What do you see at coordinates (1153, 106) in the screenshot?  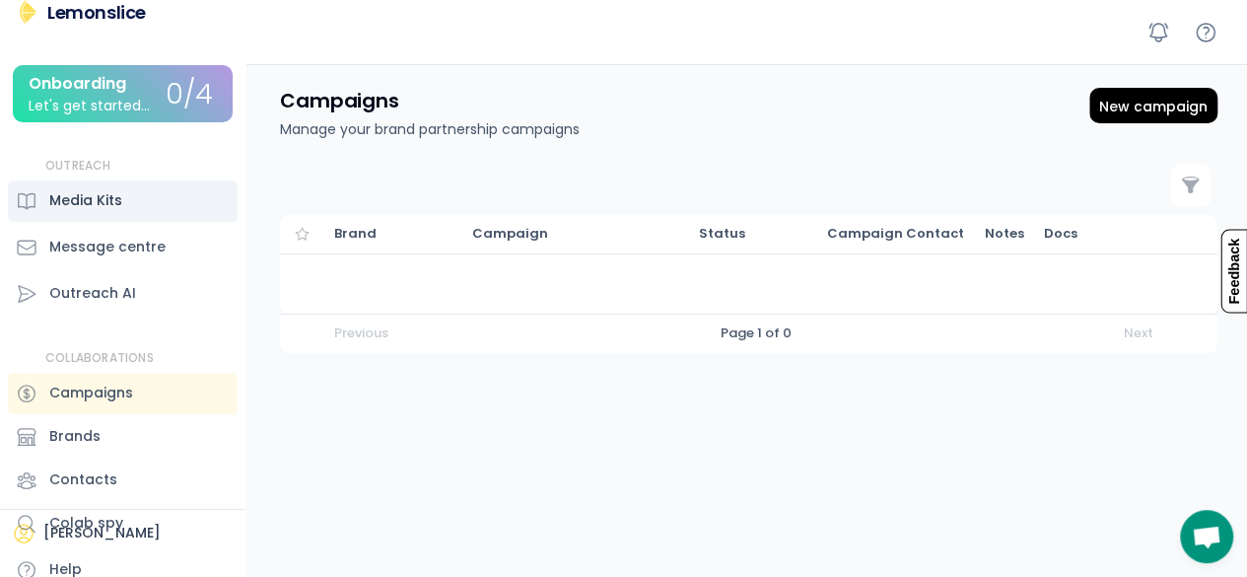 I see `div: New campaign` at bounding box center [1153, 106].